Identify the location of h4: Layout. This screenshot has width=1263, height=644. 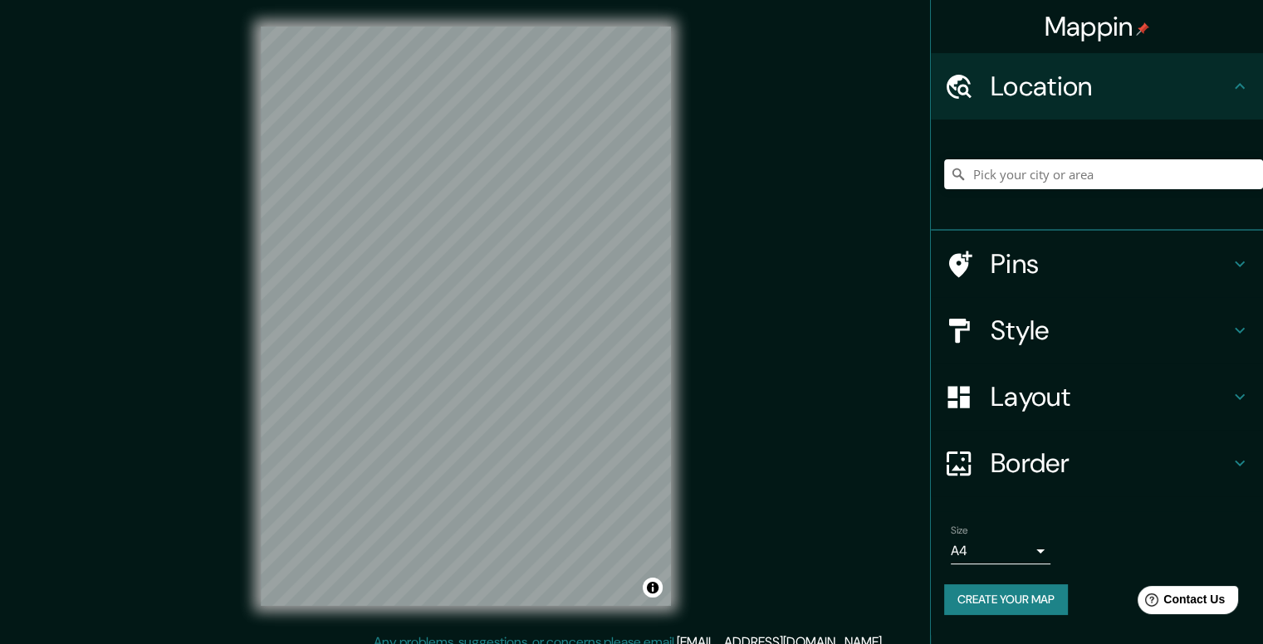
(1110, 397).